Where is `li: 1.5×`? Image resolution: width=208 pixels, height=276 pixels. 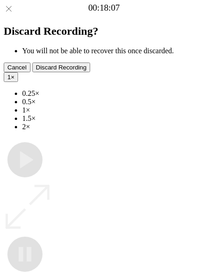
li: 1.5× is located at coordinates (113, 118).